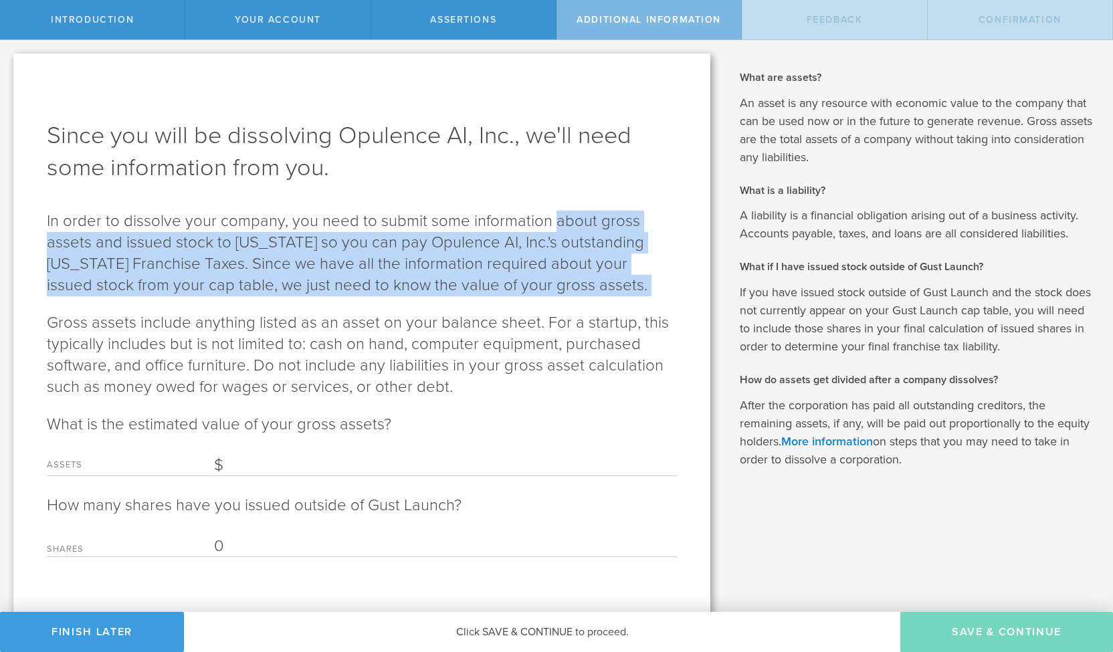 The width and height of the screenshot is (1113, 652). What do you see at coordinates (916, 380) in the screenshot?
I see `h2: How do assets get divided after a company dissolves?` at bounding box center [916, 380].